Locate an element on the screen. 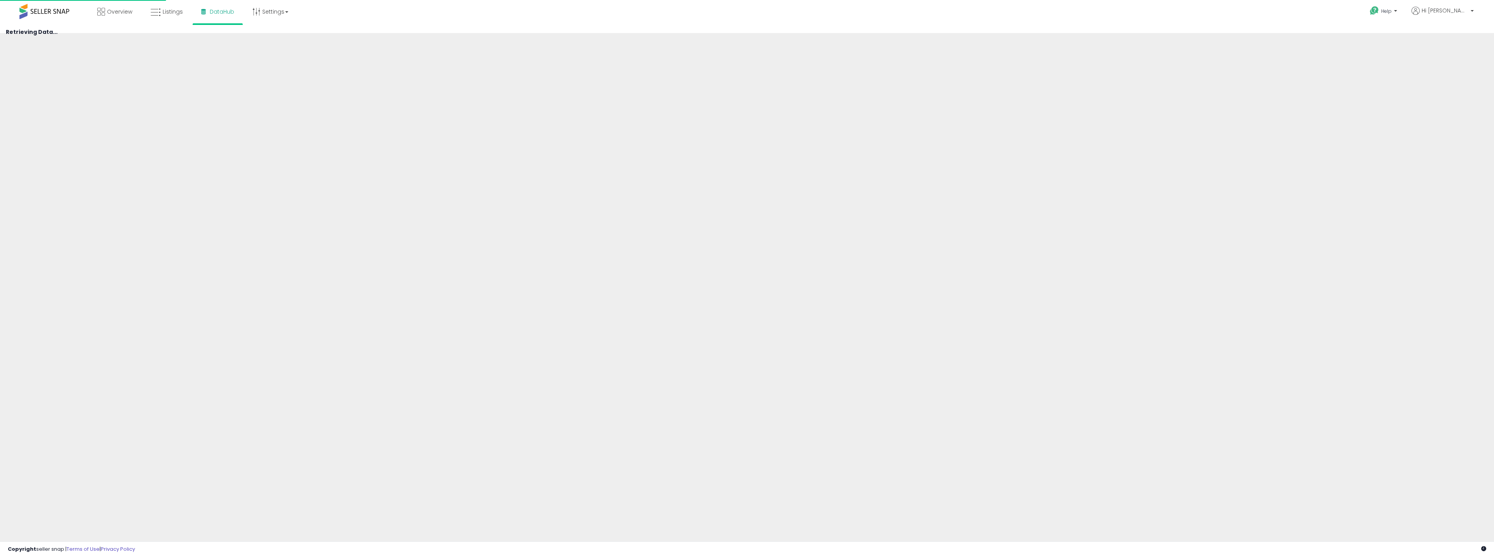 The image size is (1494, 557). h4: Retrieving Data... is located at coordinates (747, 32).